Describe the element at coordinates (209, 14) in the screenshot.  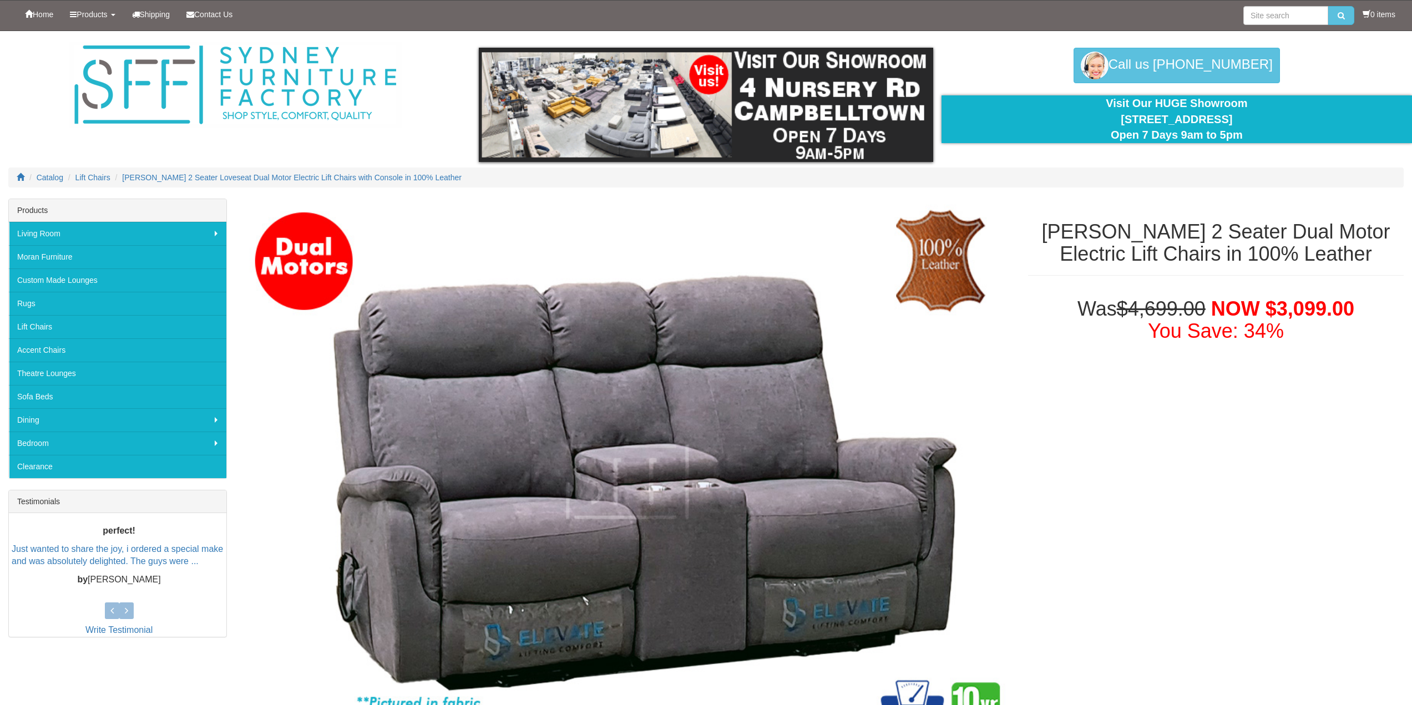
I see `a: Contact Us` at that location.